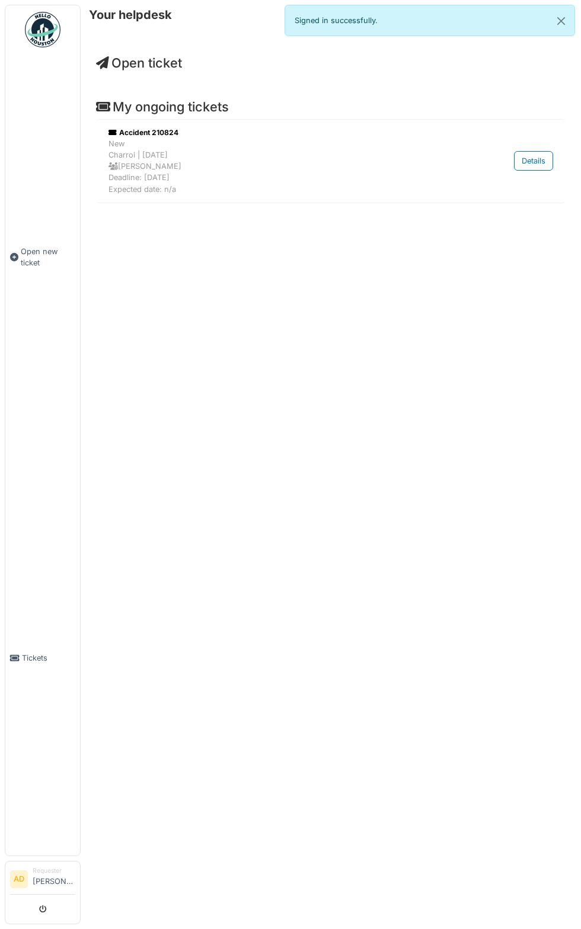 This screenshot has width=581, height=929. What do you see at coordinates (139, 63) in the screenshot?
I see `a: Open ticket` at bounding box center [139, 63].